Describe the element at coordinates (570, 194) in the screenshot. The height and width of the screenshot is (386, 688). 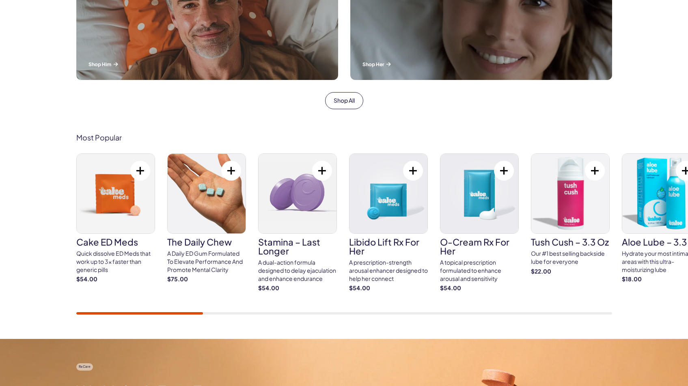
I see `img: Tush Cush – 3.3 oz` at that location.